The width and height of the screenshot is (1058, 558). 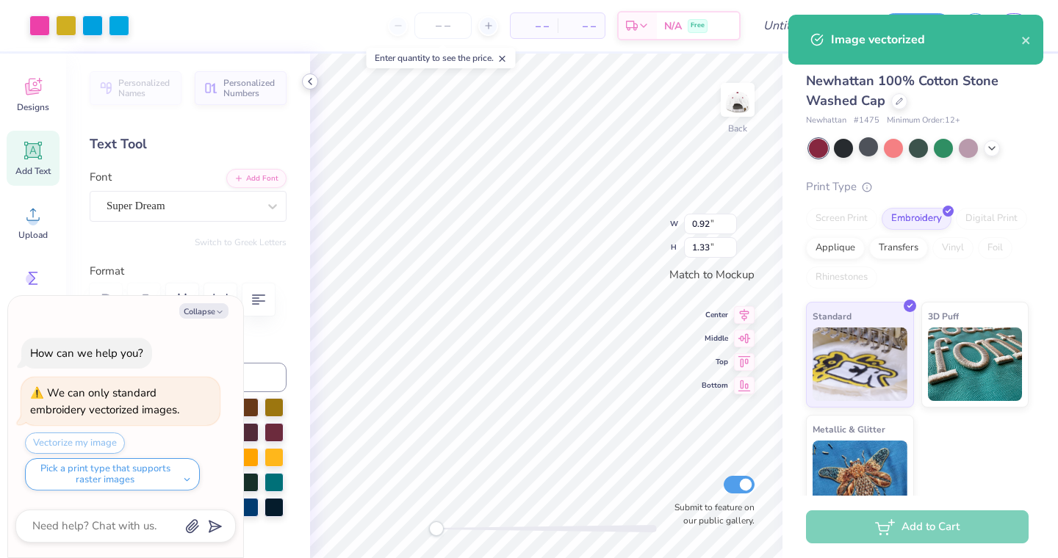 I want to click on div: Text Tool, so click(x=188, y=144).